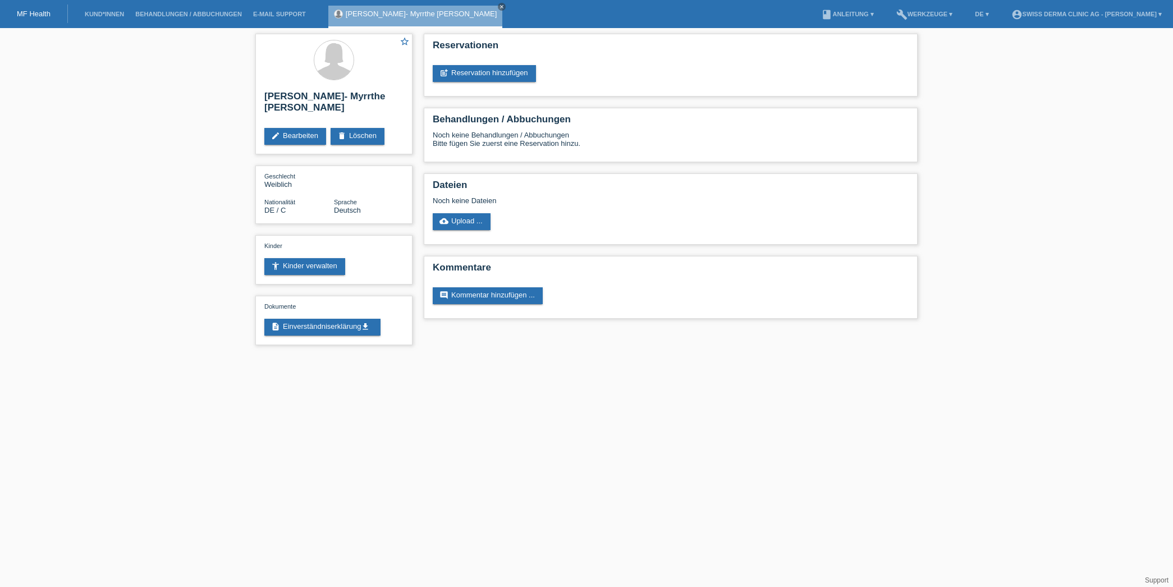 The height and width of the screenshot is (587, 1173). What do you see at coordinates (276, 136) in the screenshot?
I see `i: edit` at bounding box center [276, 136].